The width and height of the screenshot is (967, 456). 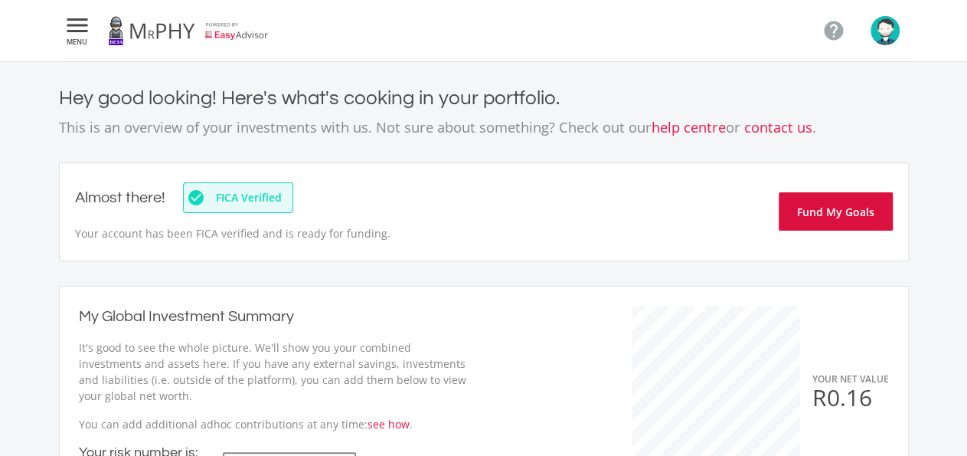 I want to click on a: see how, so click(x=388, y=423).